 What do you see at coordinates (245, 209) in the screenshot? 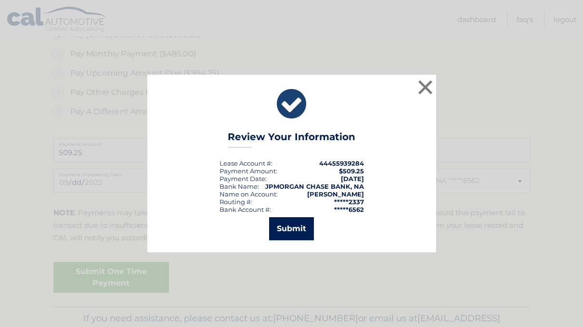
I see `div: Bank Account #:` at bounding box center [245, 209].